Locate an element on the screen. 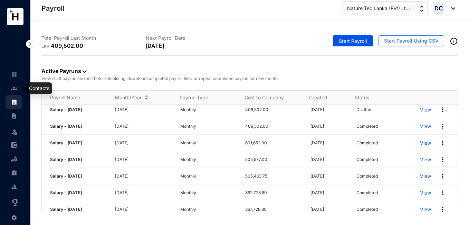 Image resolution: width=469 pixels, height=225 pixels. li: Gratuity is located at coordinates (14, 173).